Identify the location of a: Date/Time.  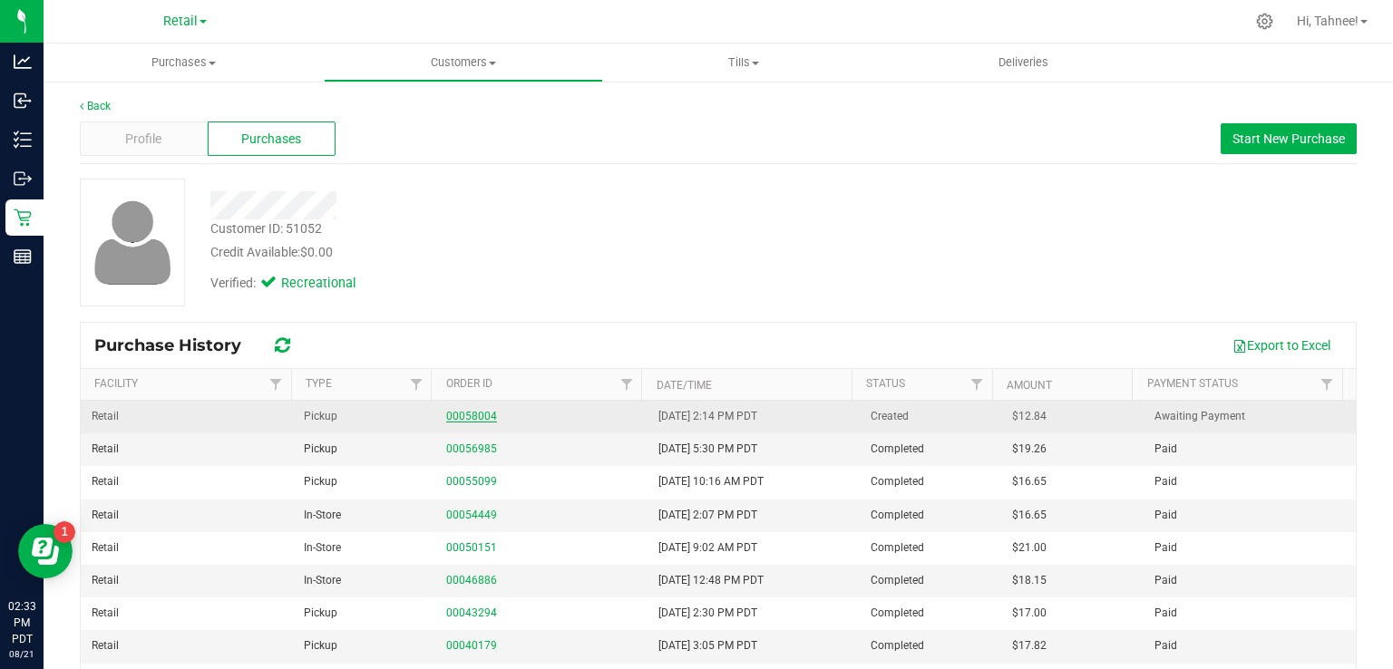
(684, 386).